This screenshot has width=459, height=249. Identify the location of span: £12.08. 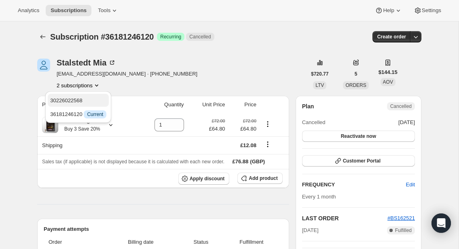
(248, 145).